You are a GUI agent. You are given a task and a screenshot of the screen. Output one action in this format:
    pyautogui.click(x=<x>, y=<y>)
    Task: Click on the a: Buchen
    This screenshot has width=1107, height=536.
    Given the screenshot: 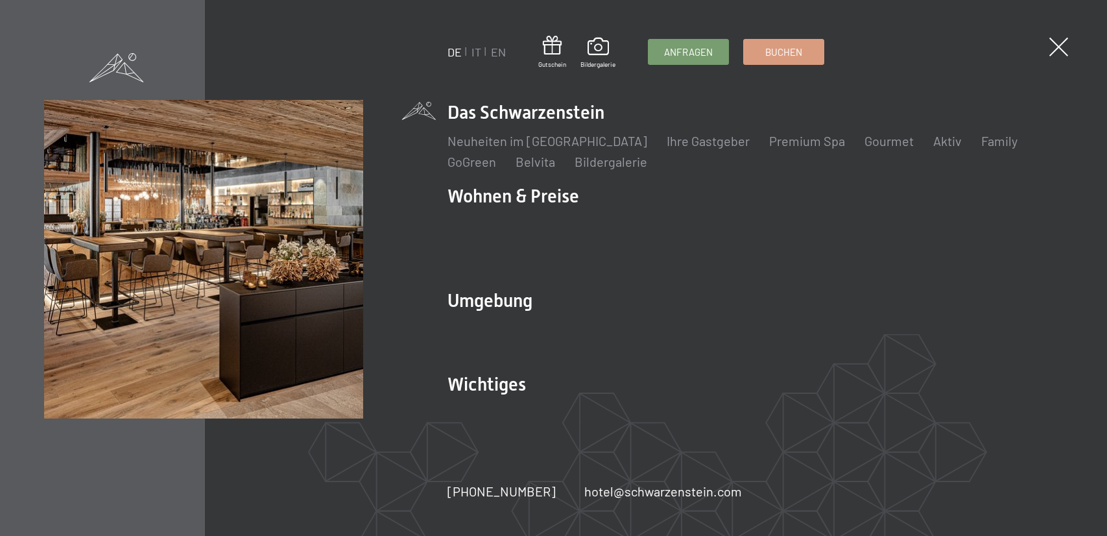 What is the action you would take?
    pyautogui.click(x=784, y=52)
    